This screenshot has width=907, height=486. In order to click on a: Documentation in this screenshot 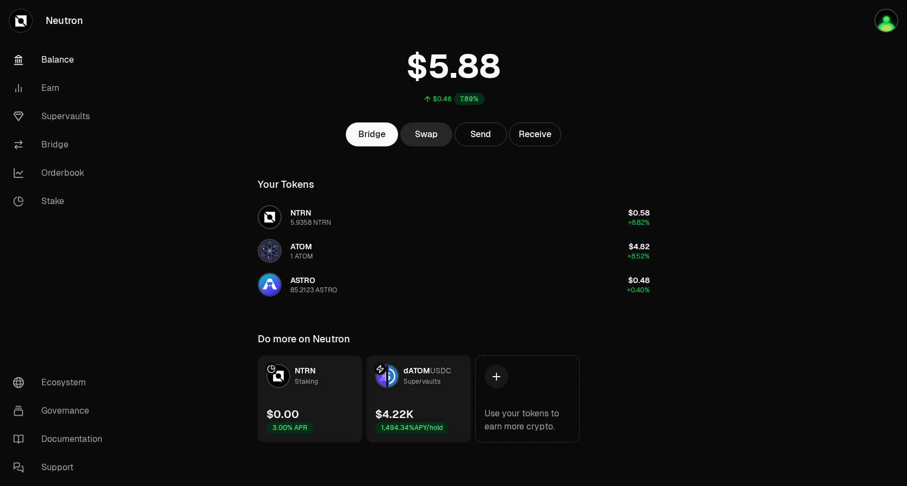, I will do `click(61, 439)`.